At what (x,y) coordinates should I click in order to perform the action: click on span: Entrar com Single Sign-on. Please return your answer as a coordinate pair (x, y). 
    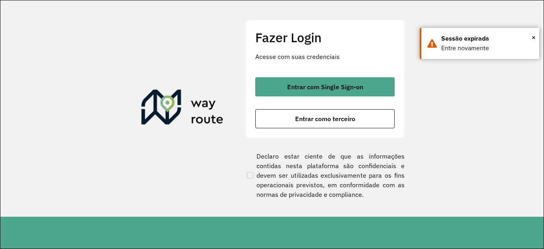
    Looking at the image, I should click on (325, 87).